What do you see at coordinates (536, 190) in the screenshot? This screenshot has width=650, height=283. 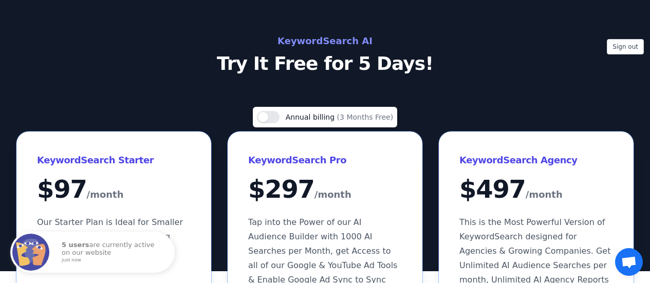 I see `div: $ 497` at bounding box center [536, 190].